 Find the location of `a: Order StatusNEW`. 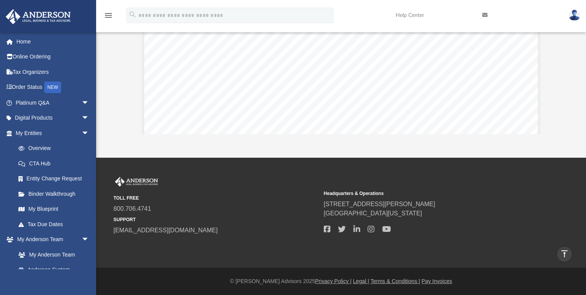

a: Order StatusNEW is located at coordinates (53, 87).